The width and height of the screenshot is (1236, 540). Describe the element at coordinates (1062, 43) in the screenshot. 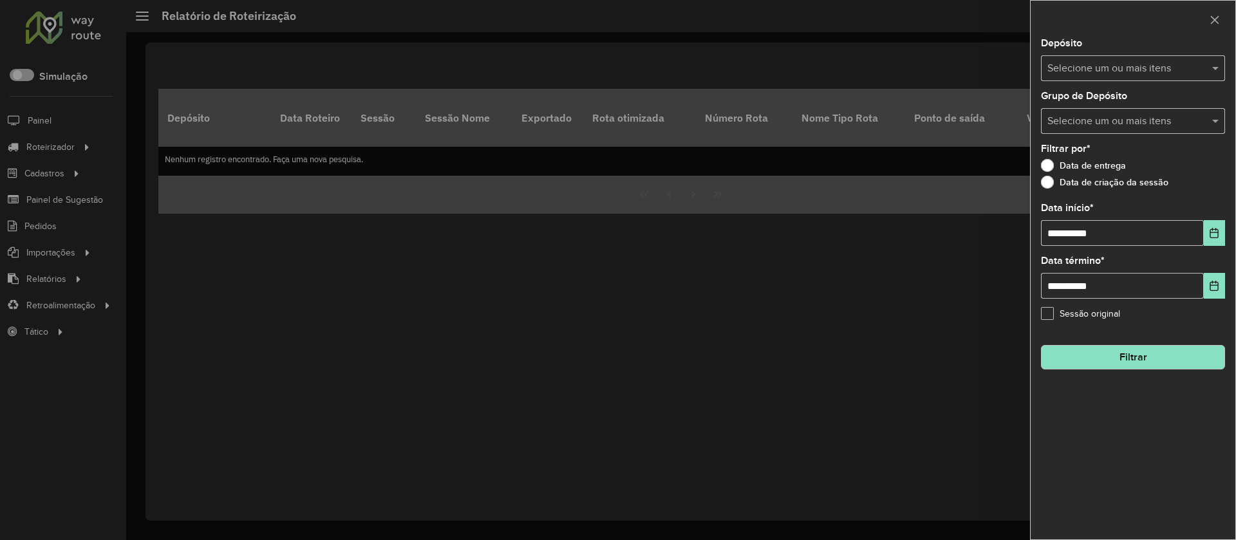

I see `label: Depósito` at that location.